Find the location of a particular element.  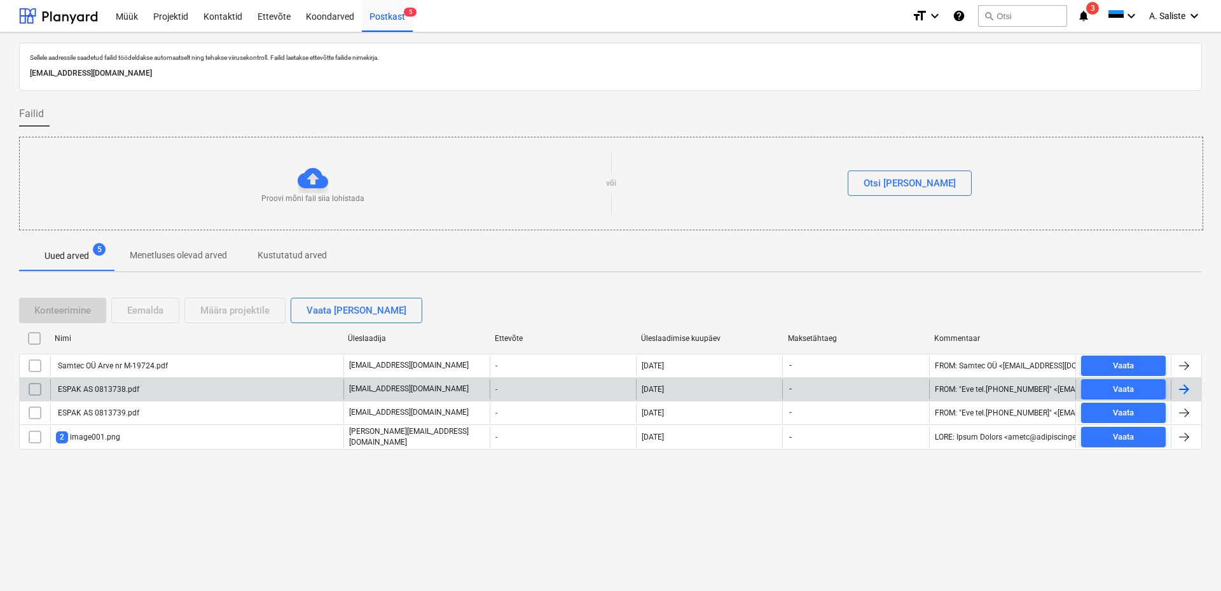

div: Üleslaadija is located at coordinates (416, 338).